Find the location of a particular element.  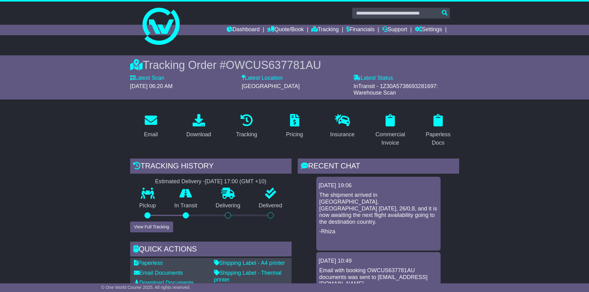

div: Email is located at coordinates (151, 135).